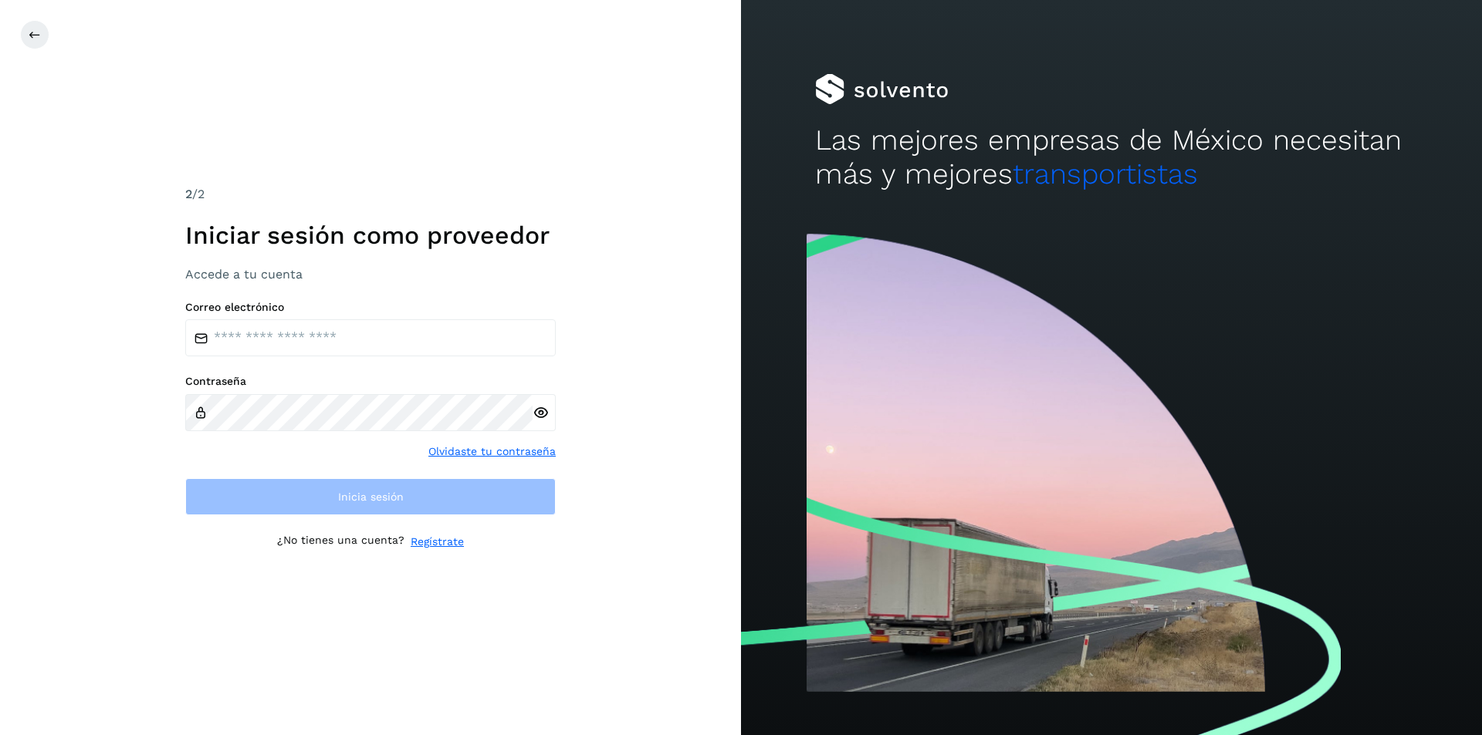 This screenshot has width=1482, height=735. What do you see at coordinates (370, 381) in the screenshot?
I see `label: Contraseña` at bounding box center [370, 381].